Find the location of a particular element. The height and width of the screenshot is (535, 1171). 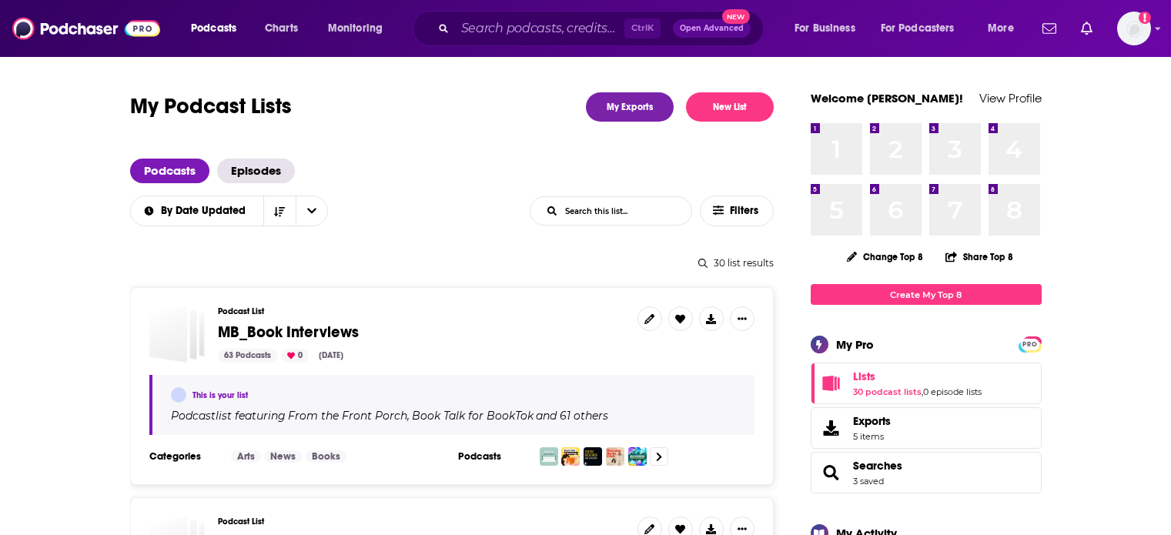

a: Episodes is located at coordinates (256, 171).